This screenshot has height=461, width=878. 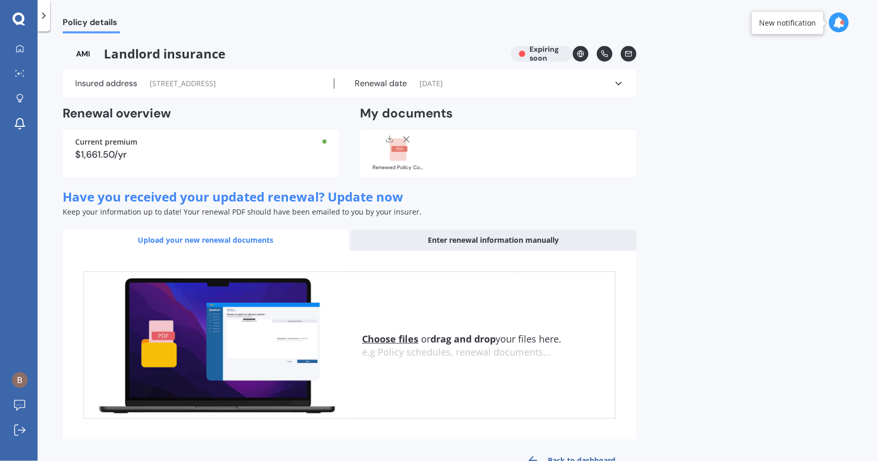 What do you see at coordinates (106, 83) in the screenshot?
I see `label: Insured address` at bounding box center [106, 83].